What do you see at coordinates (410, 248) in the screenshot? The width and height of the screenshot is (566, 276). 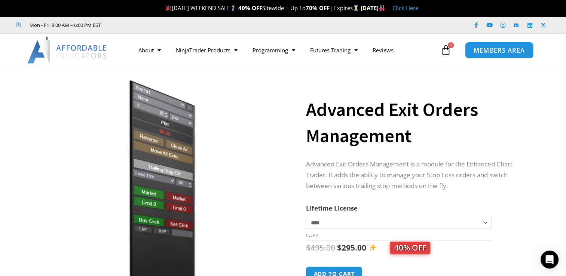 I see `span: 40% OFF` at bounding box center [410, 248].